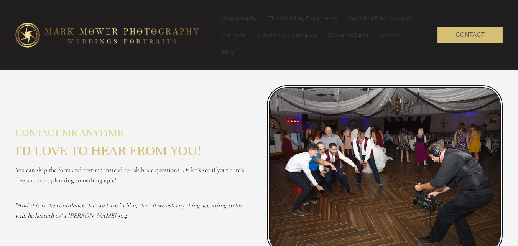  What do you see at coordinates (319, 35) in the screenshot?
I see `nav: Menu` at bounding box center [319, 35].